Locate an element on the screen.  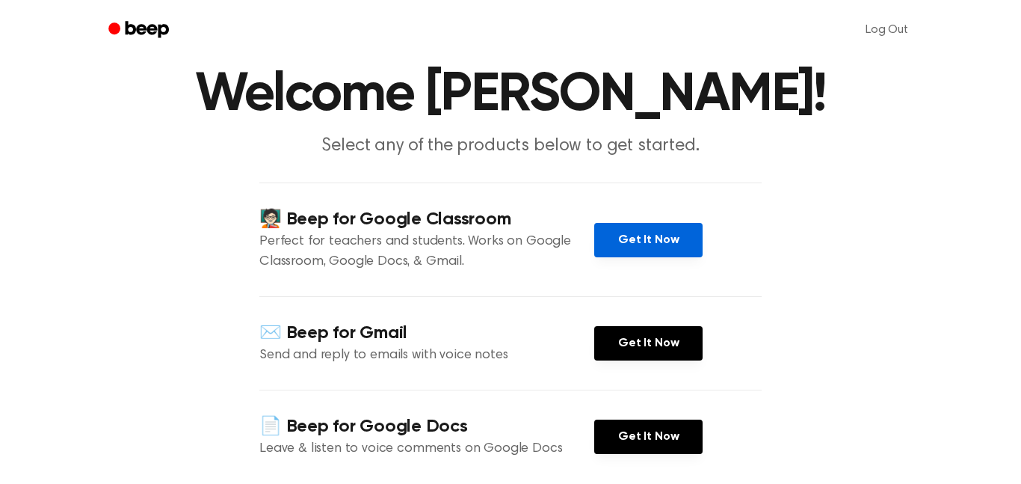
h4: ✉️ Beep for Gmail is located at coordinates (427, 333).